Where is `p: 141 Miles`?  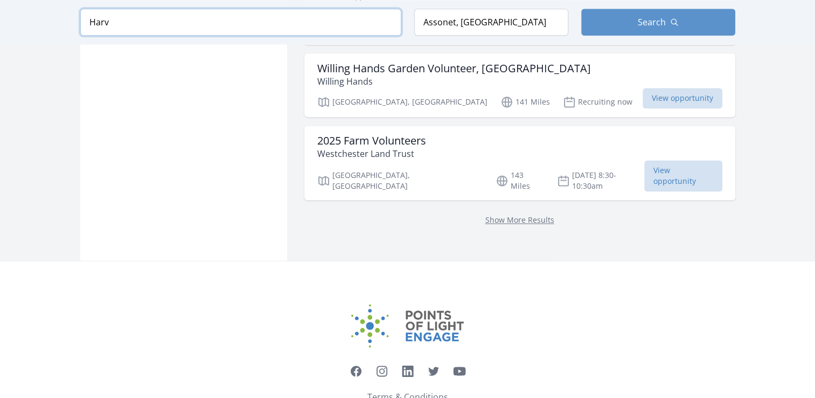
p: 141 Miles is located at coordinates (525, 102).